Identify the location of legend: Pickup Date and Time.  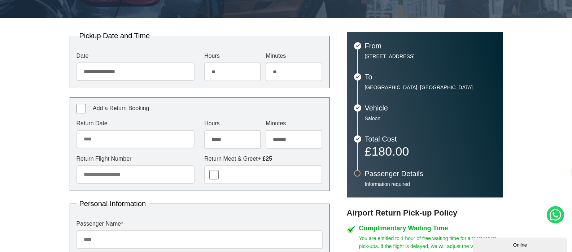
(115, 36).